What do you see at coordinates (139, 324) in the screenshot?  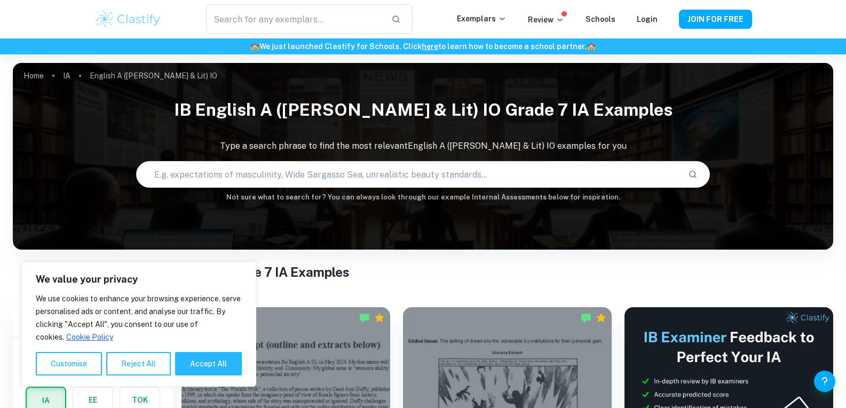 I see `div: We value your privacy` at bounding box center [139, 324].